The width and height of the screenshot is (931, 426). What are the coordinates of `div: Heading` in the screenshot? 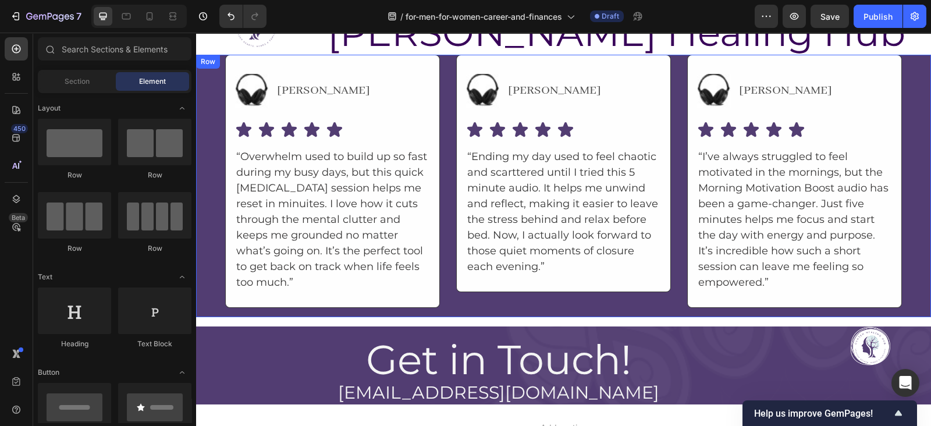 It's located at (74, 344).